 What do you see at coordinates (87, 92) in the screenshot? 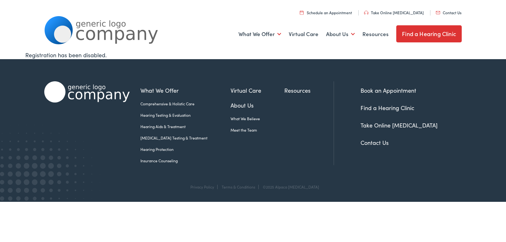
I see `img: Alpaca Audiology` at bounding box center [87, 92].